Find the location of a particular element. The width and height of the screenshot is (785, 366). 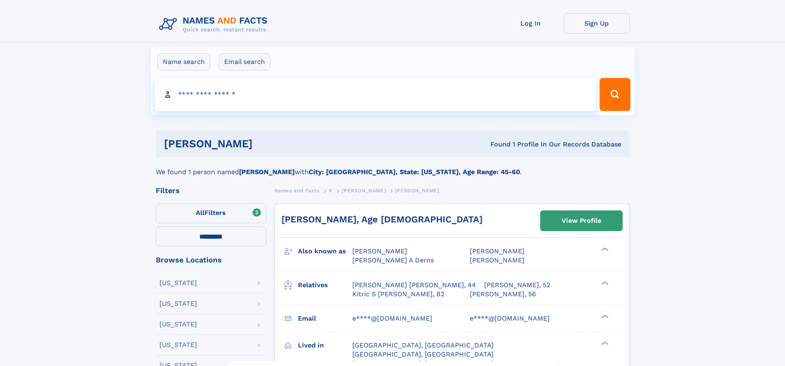

h3: Relatives is located at coordinates (325, 285).